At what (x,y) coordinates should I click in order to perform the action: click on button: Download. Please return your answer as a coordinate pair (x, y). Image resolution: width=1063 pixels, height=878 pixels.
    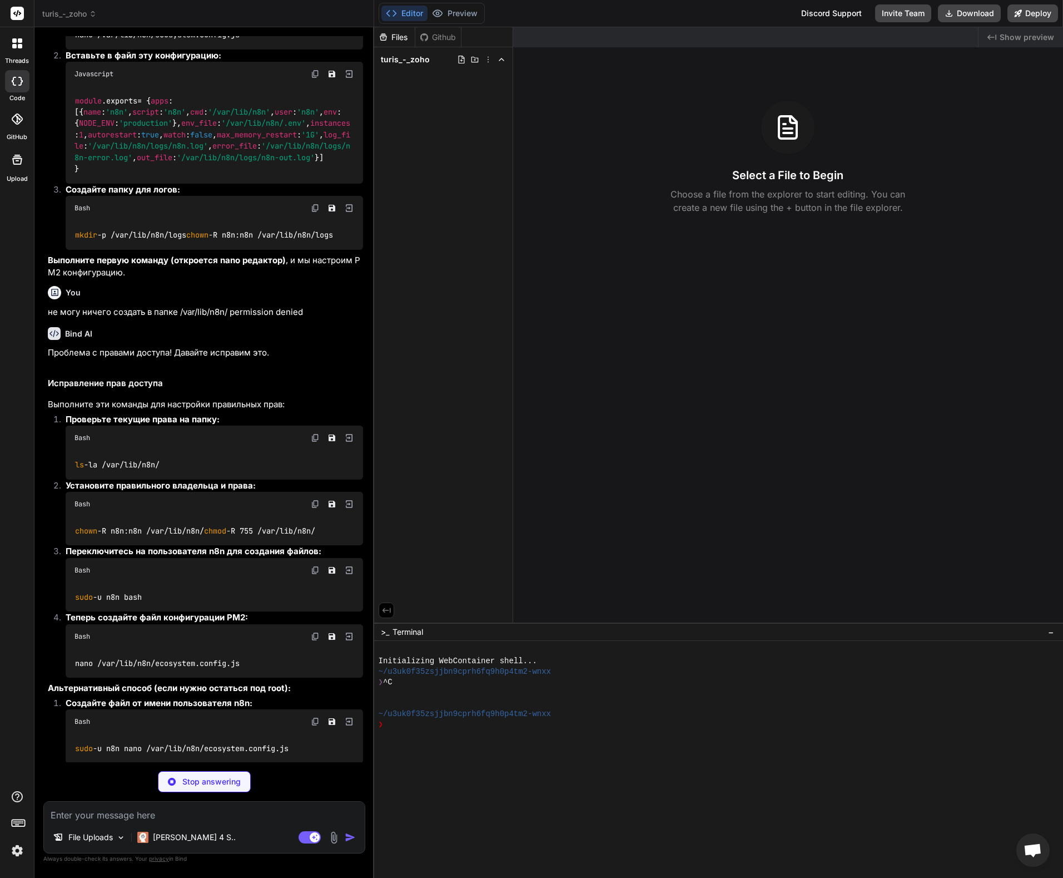
    Looking at the image, I should click on (969, 13).